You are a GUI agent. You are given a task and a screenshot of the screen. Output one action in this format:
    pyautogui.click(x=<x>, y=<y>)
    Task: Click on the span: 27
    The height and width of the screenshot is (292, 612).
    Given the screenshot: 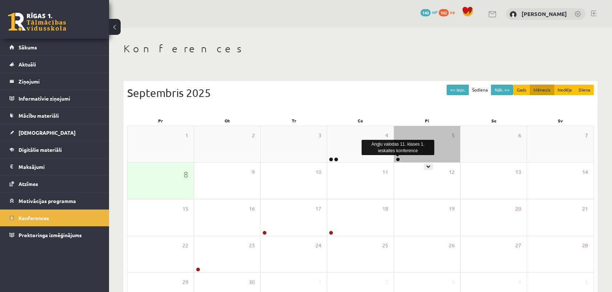 What is the action you would take?
    pyautogui.click(x=518, y=246)
    